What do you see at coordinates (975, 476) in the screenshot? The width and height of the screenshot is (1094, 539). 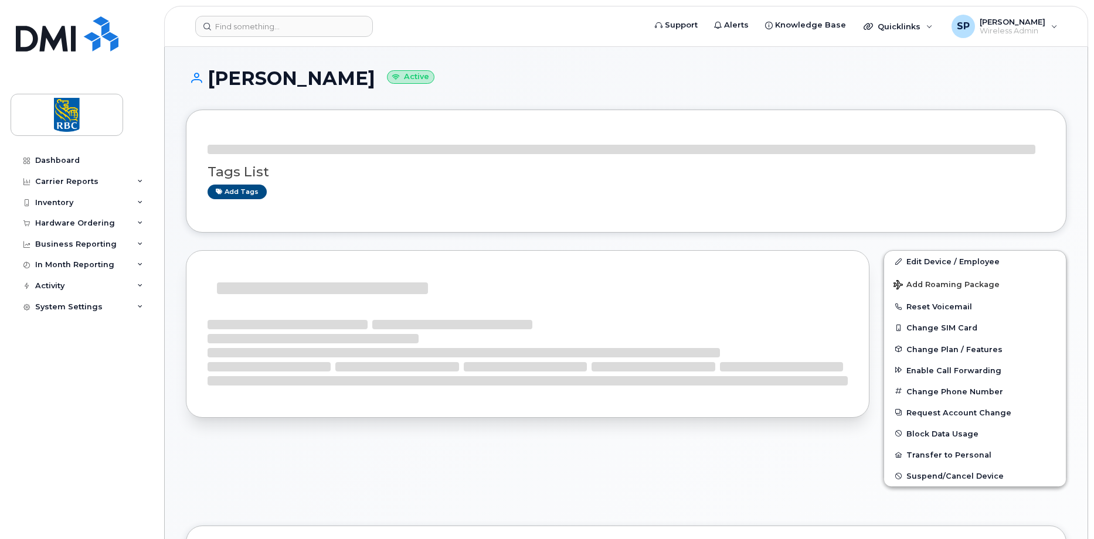 I see `button: Suspend/Cancel Device` at bounding box center [975, 476].